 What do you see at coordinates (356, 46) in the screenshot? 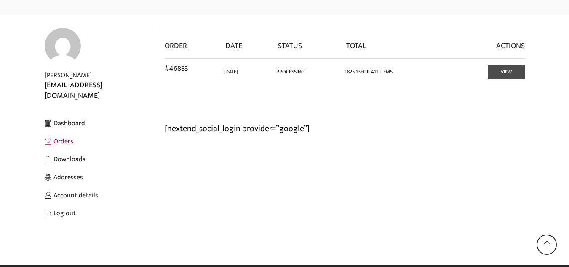
I see `span: Total` at bounding box center [356, 46].